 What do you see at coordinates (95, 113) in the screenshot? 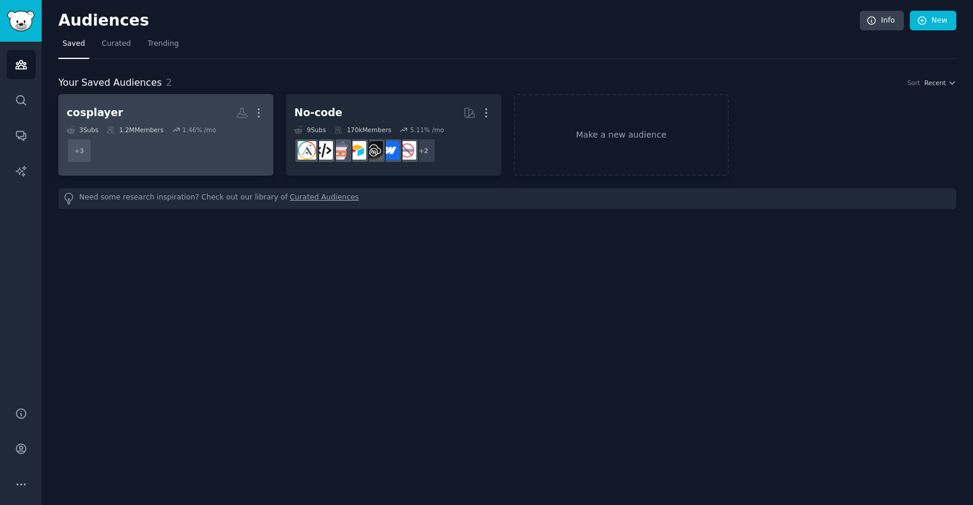
I see `div: cosplayer` at bounding box center [95, 113].